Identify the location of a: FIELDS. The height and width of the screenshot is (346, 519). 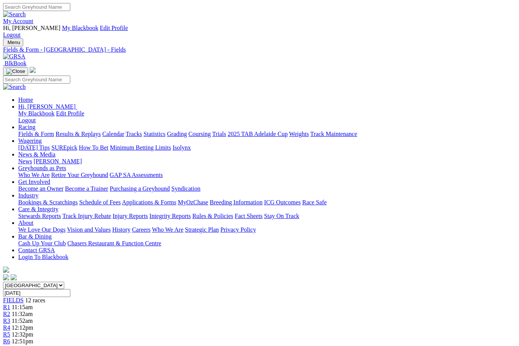
(13, 300).